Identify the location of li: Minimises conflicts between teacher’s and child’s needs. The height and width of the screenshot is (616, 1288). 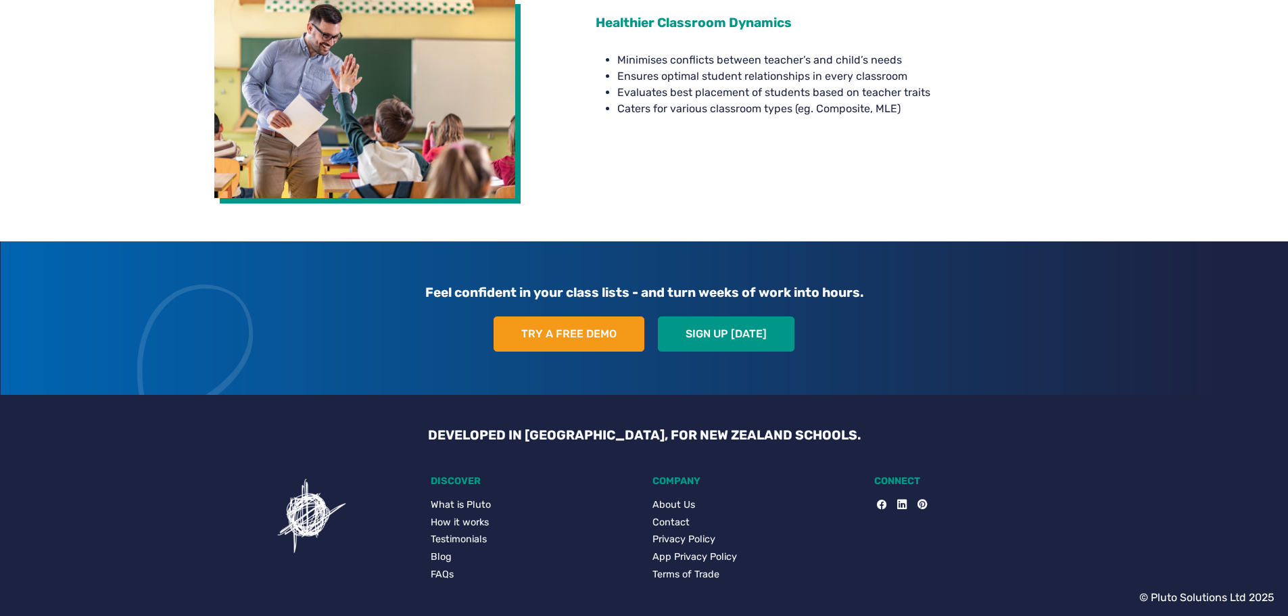
(838, 60).